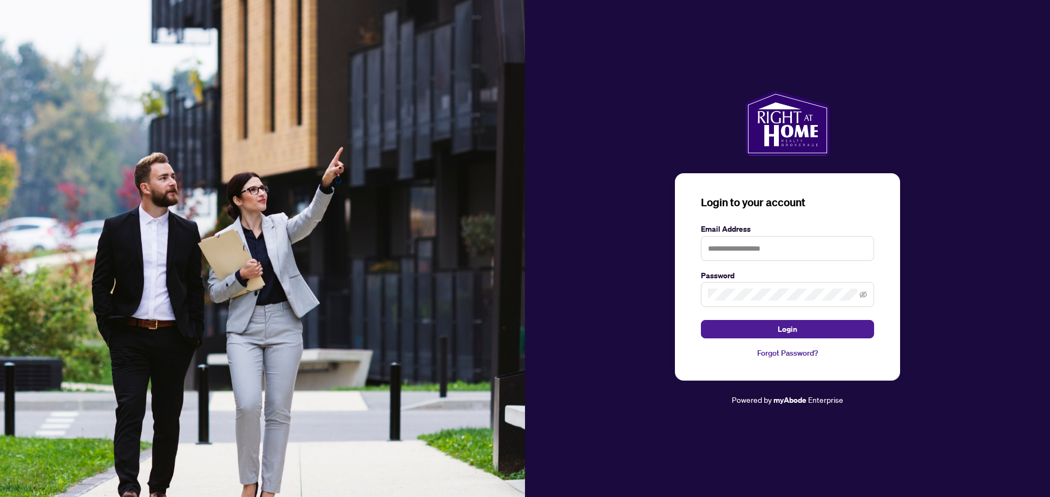  I want to click on a: myAbode, so click(790, 400).